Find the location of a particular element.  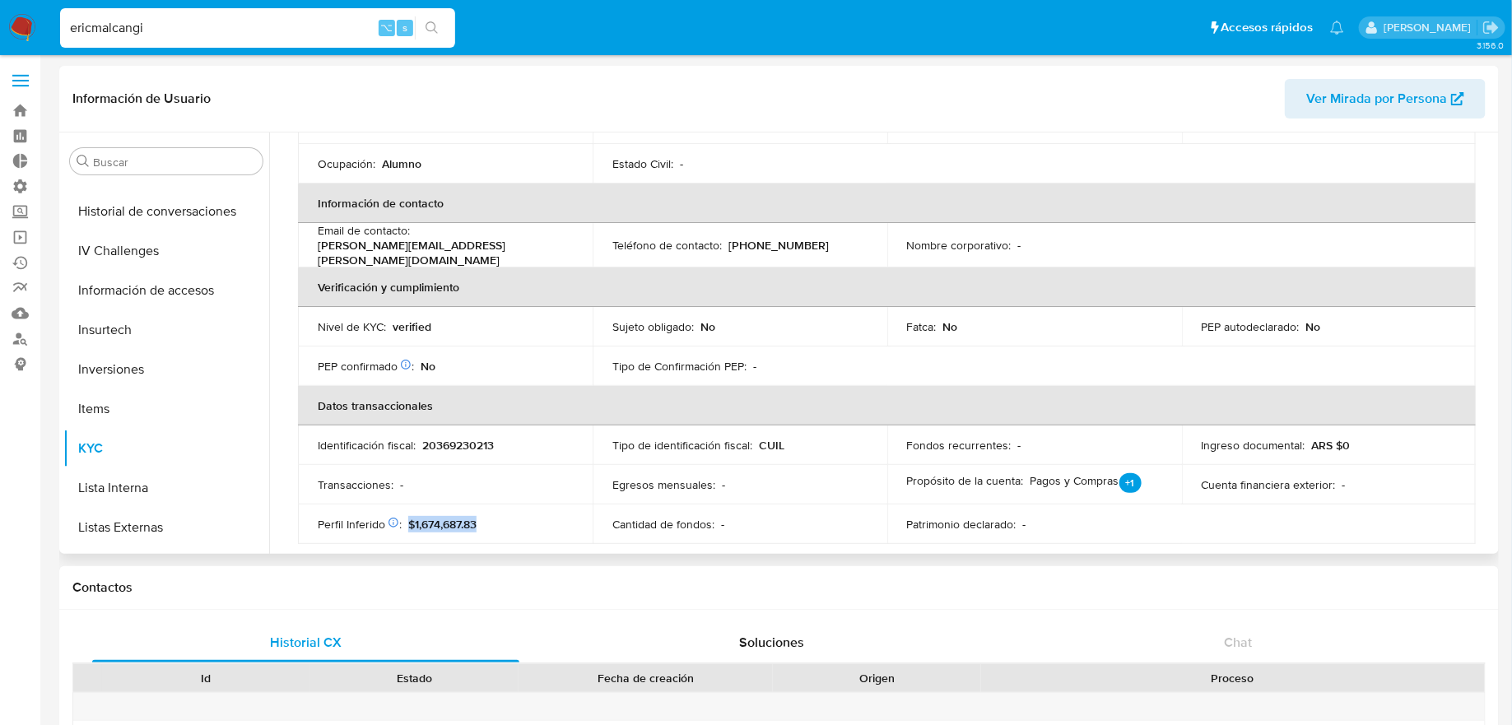

div: Id is located at coordinates (206, 678).